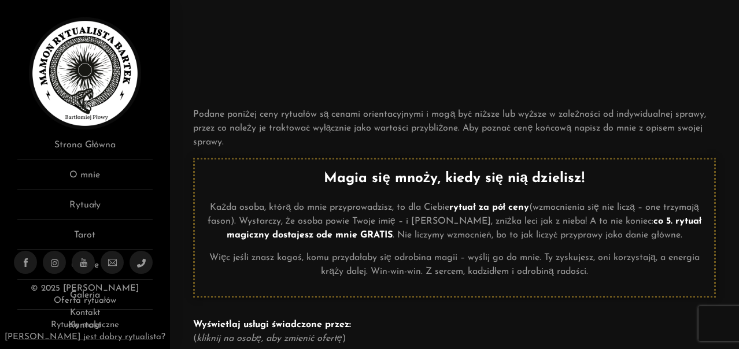 The image size is (739, 349). I want to click on strong: rytuał za pół ceny, so click(489, 208).